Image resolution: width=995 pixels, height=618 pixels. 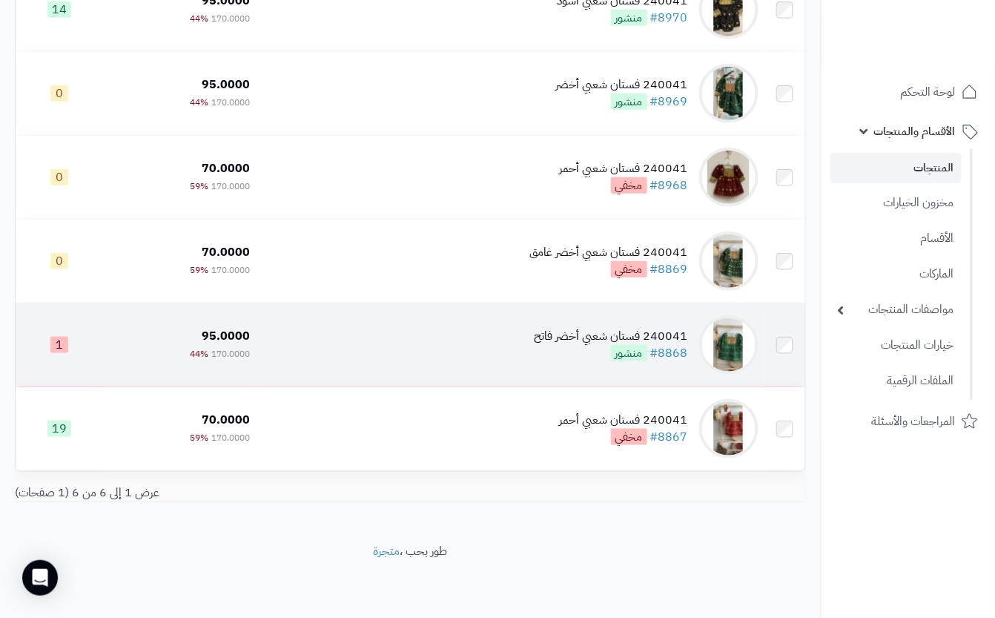 I want to click on a: لوحة التحكم, so click(x=908, y=92).